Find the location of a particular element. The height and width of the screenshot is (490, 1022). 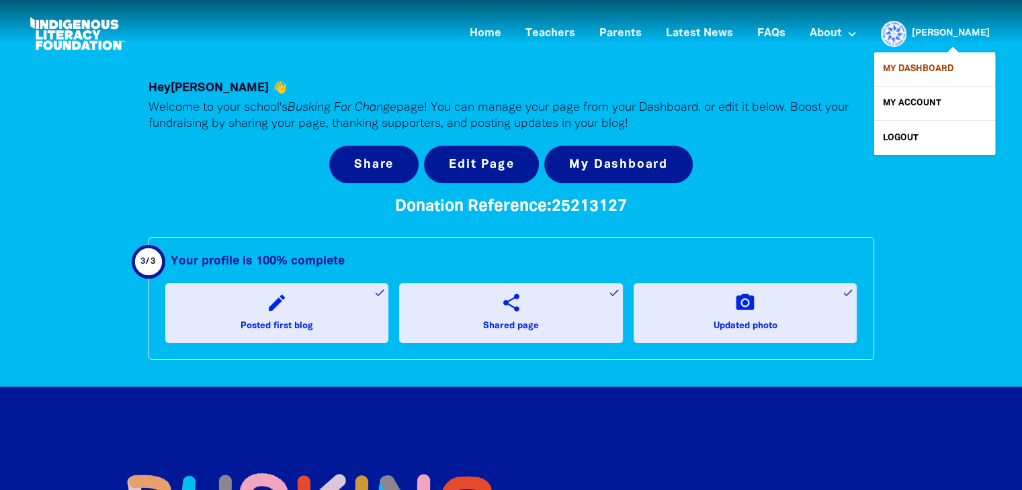

span: 3 is located at coordinates (143, 261).